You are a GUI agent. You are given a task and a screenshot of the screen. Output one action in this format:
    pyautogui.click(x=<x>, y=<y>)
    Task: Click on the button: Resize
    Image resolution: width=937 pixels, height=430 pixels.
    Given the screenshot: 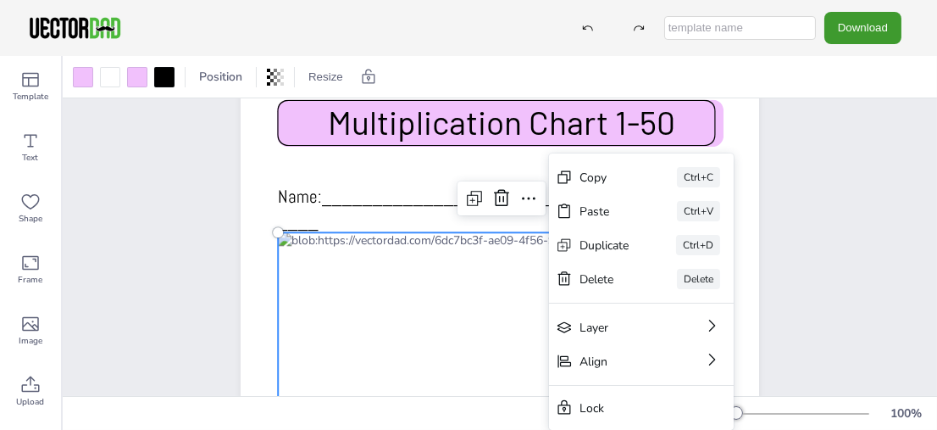 What is the action you would take?
    pyautogui.click(x=325, y=77)
    